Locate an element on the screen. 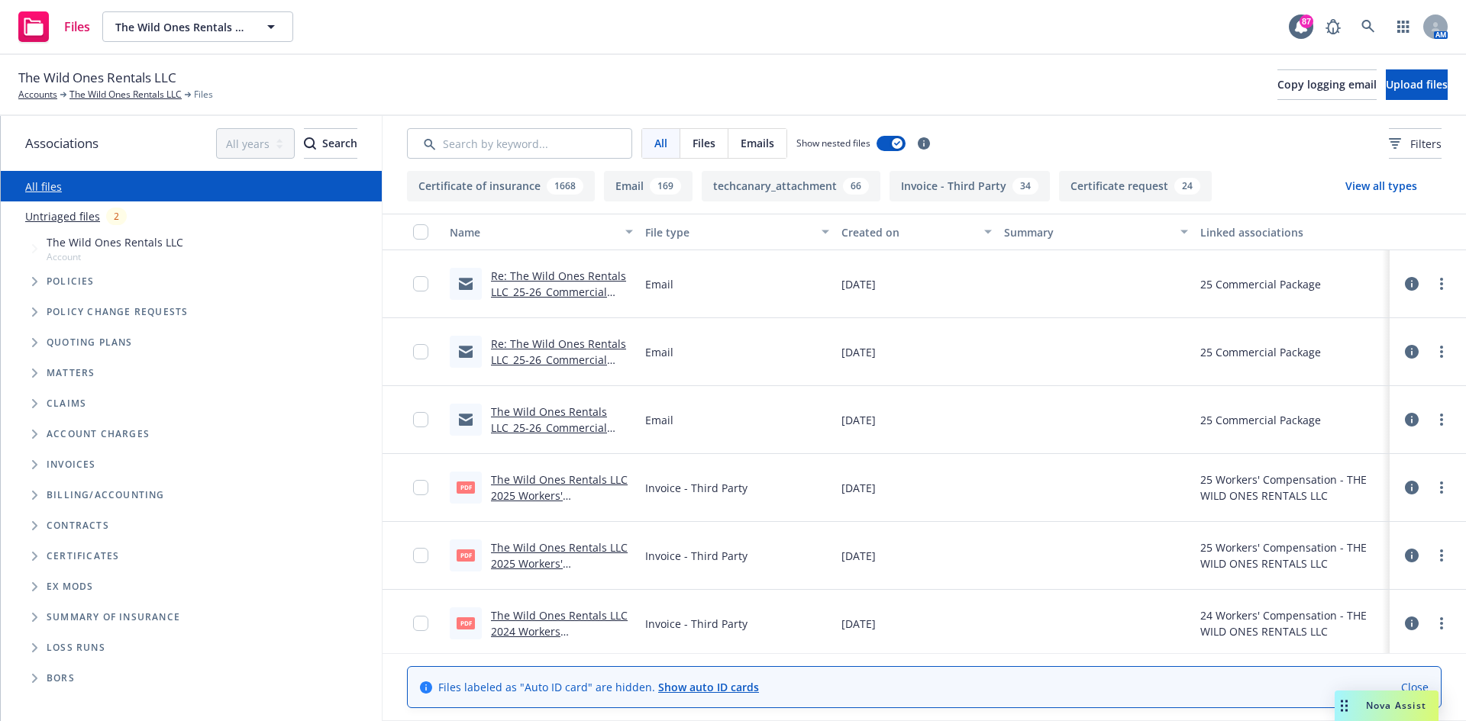  span: Nova Assist is located at coordinates (1396, 705).